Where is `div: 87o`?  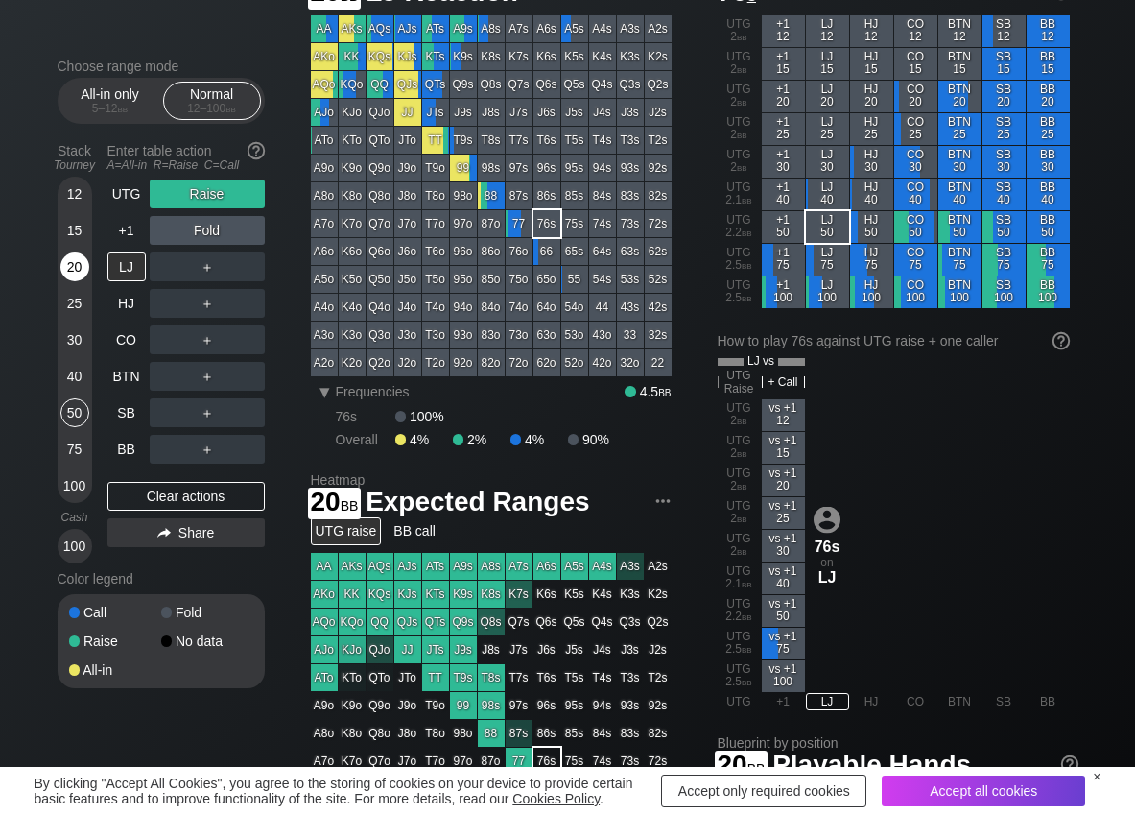
div: 87o is located at coordinates (491, 224).